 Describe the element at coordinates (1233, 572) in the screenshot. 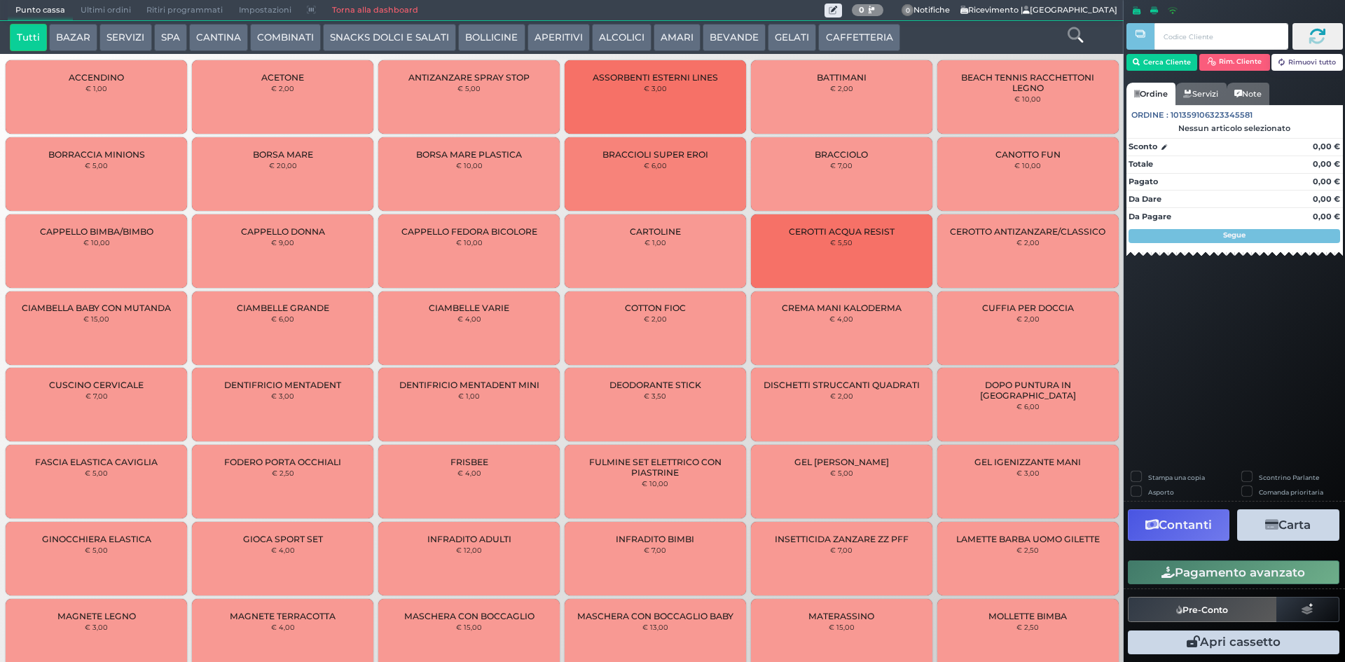

I see `button: Pagamento avanzato` at that location.